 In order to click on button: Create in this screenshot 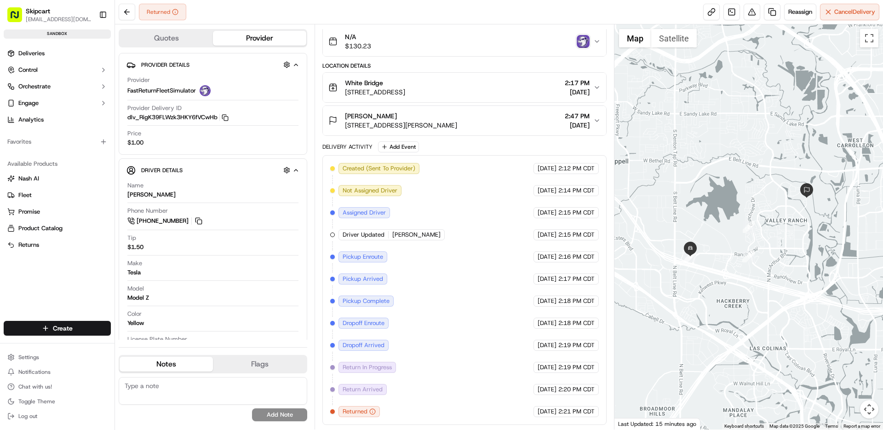, I will do `click(57, 328)`.